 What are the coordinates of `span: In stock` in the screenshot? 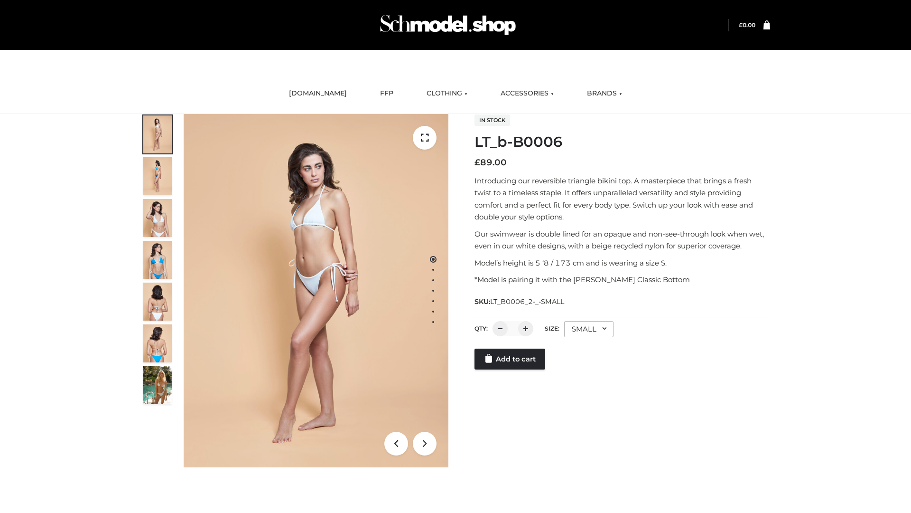 It's located at (492, 120).